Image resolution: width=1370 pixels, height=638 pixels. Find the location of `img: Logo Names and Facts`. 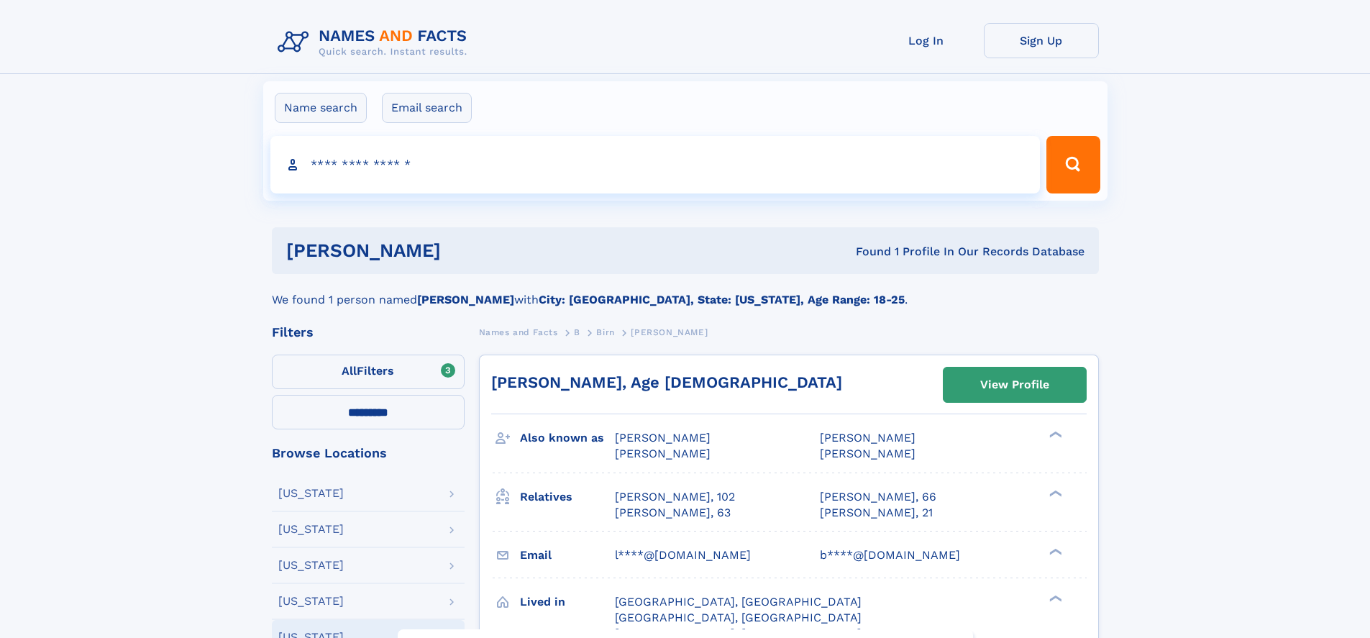

img: Logo Names and Facts is located at coordinates (375, 42).